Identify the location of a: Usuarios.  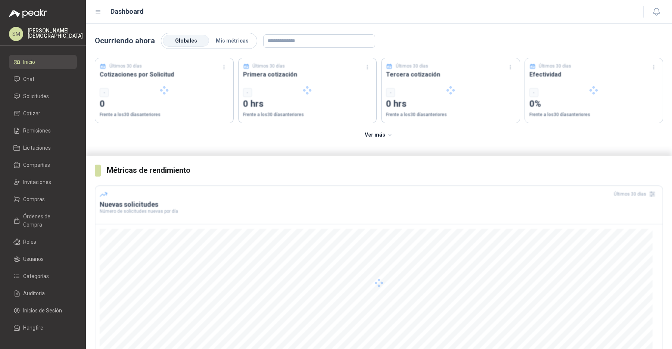
(43, 259).